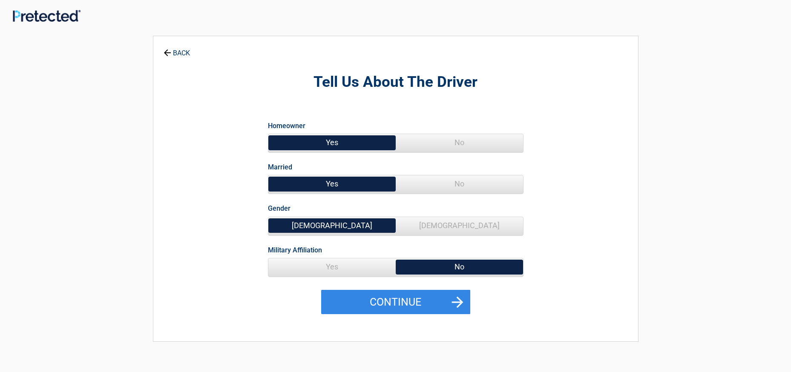 Image resolution: width=791 pixels, height=372 pixels. I want to click on label: Military Affiliation, so click(295, 250).